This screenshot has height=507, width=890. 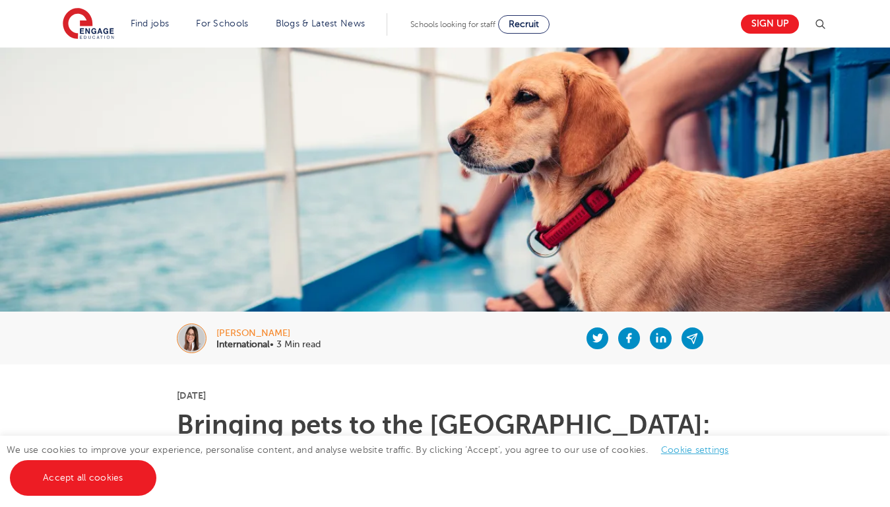 I want to click on a: Accept all cookies, so click(x=83, y=478).